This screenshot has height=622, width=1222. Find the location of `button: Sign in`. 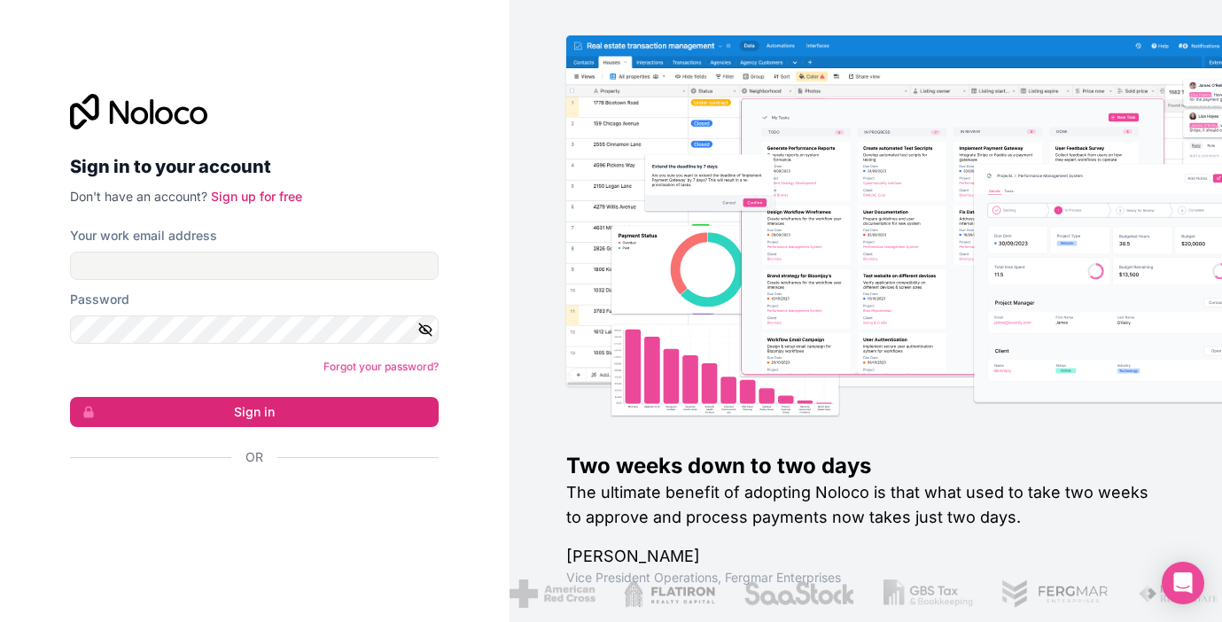

button: Sign in is located at coordinates (254, 412).